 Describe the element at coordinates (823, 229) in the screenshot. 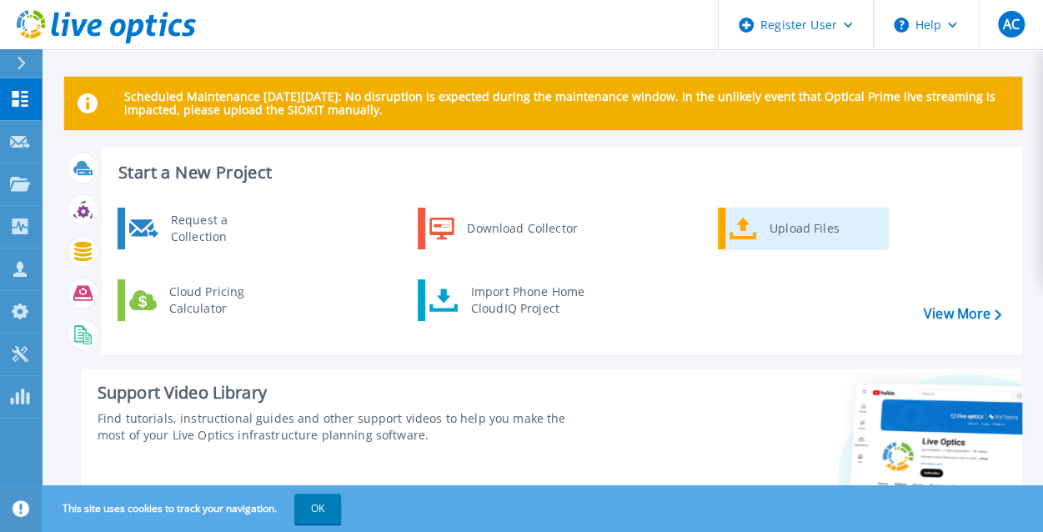

I see `div: Upload Files` at that location.